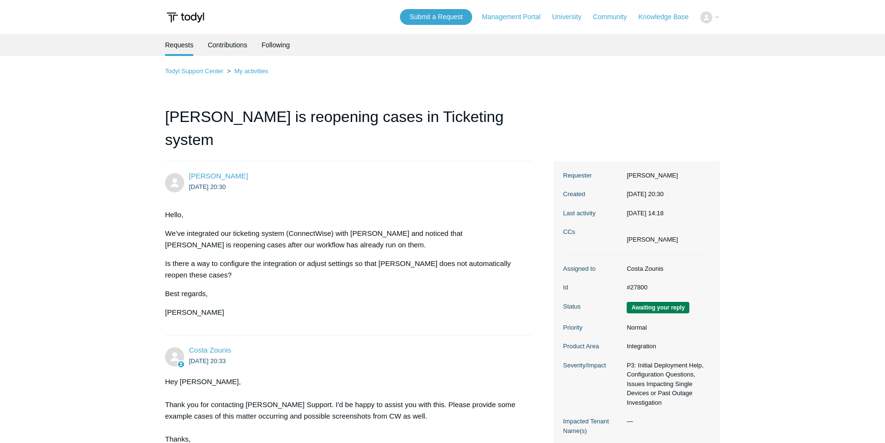  I want to click on dt: Impacted Tenant Name(s), so click(592, 426).